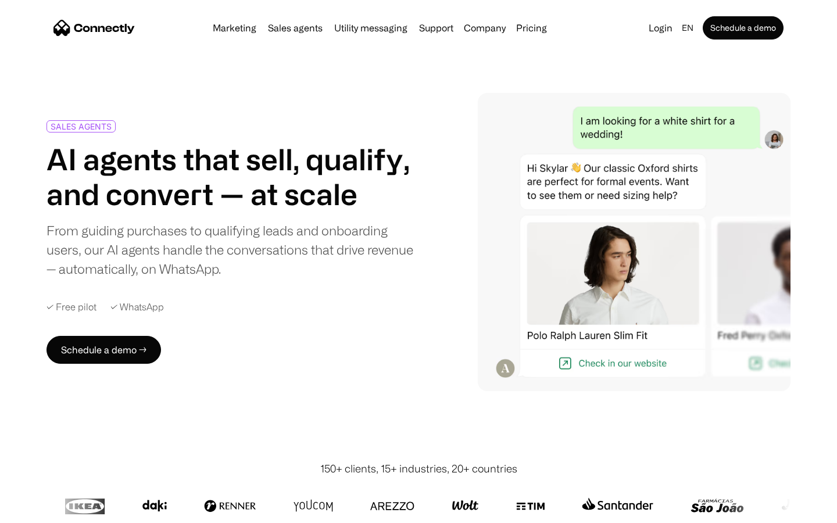  What do you see at coordinates (103, 350) in the screenshot?
I see `a: Schedule a demo →` at bounding box center [103, 350].